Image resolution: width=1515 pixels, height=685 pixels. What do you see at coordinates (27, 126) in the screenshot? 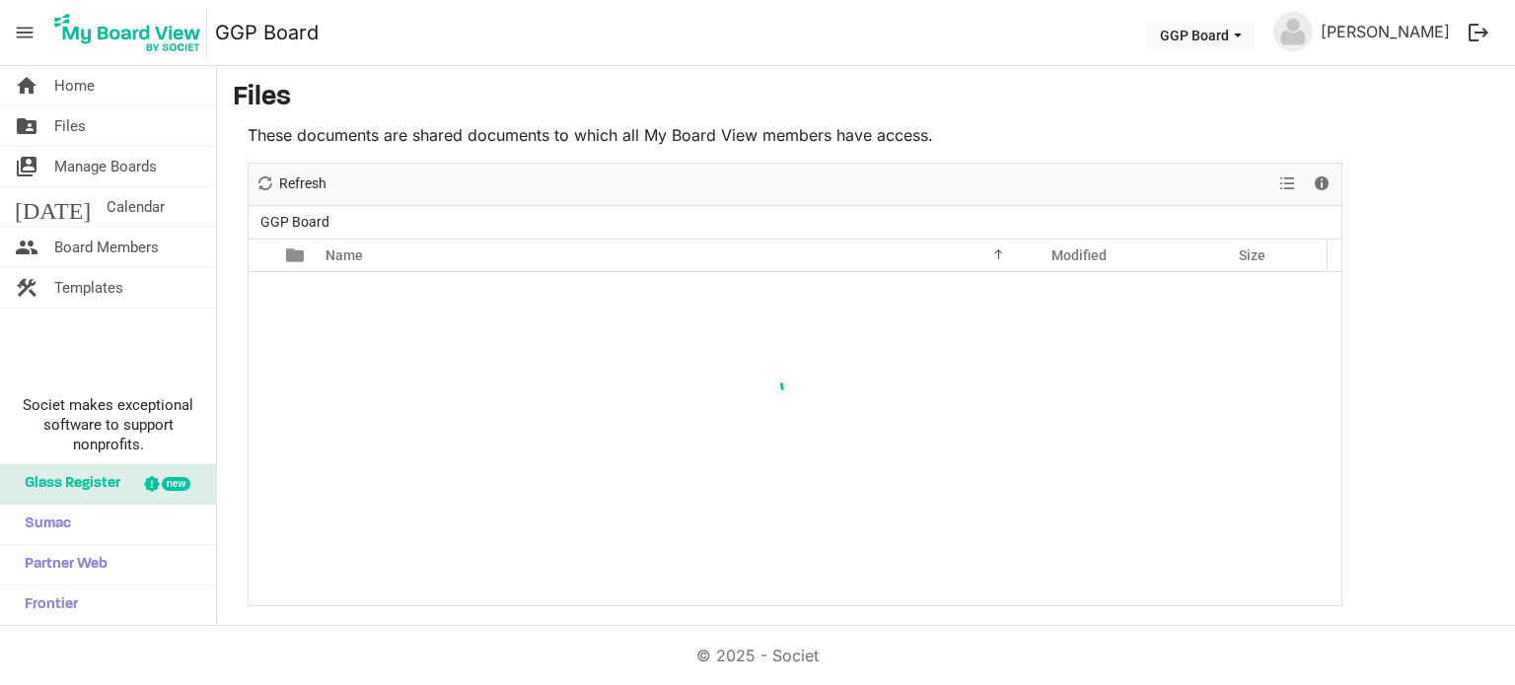
I see `span: folder_shared` at bounding box center [27, 126].